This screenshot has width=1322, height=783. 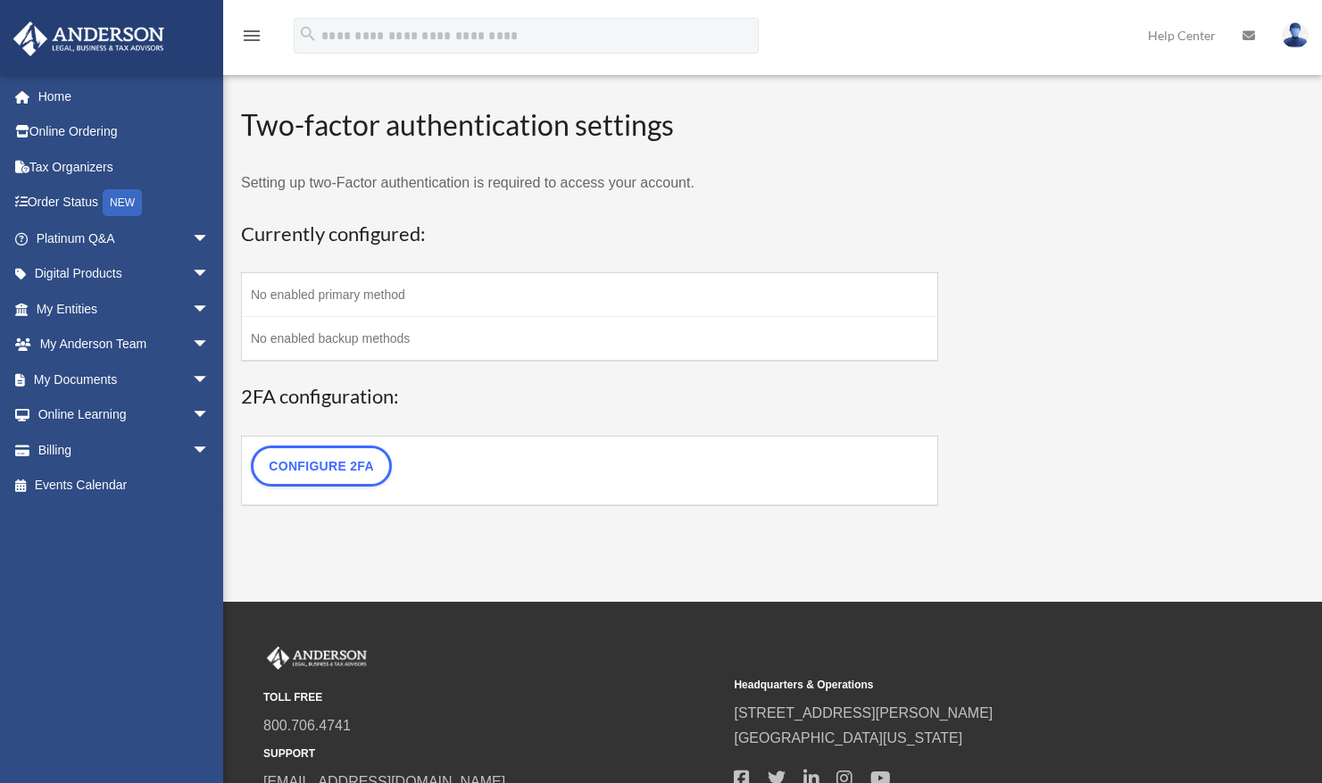 I want to click on a: My Documentsarrow_drop_down, so click(x=124, y=379).